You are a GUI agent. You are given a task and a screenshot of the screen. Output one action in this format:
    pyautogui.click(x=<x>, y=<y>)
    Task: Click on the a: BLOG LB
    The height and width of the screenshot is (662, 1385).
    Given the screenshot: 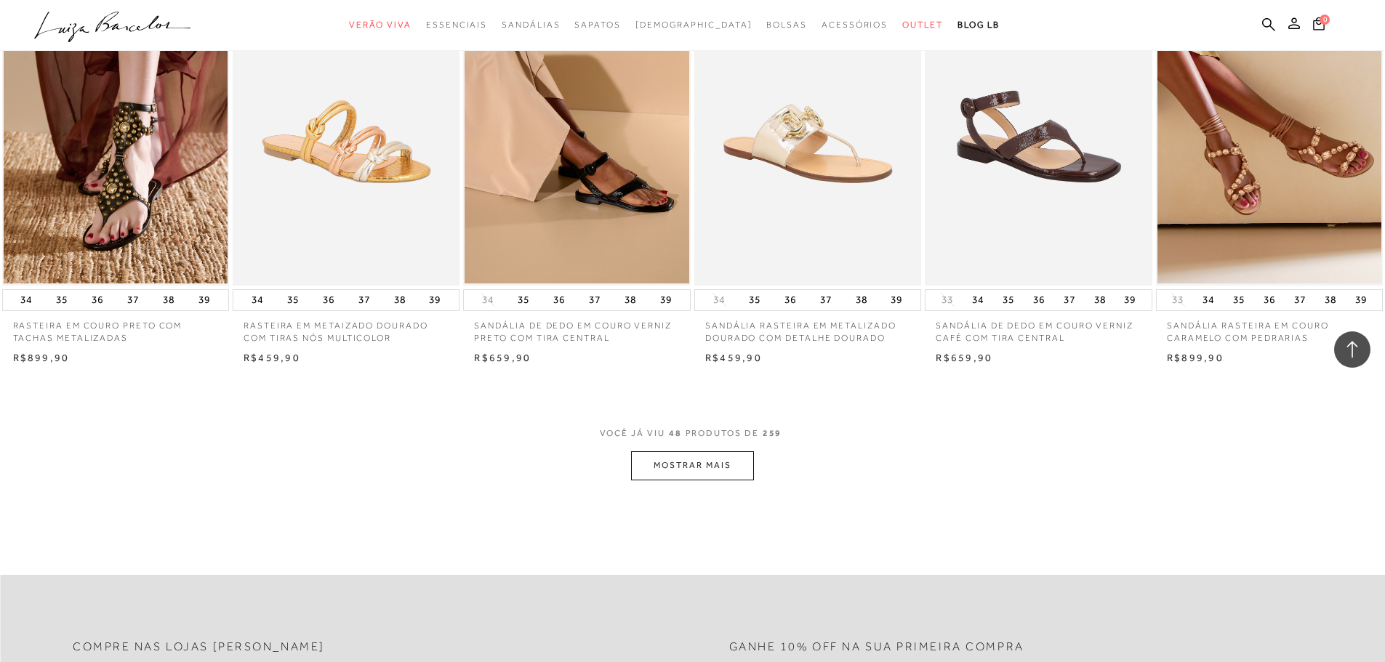 What is the action you would take?
    pyautogui.click(x=979, y=25)
    